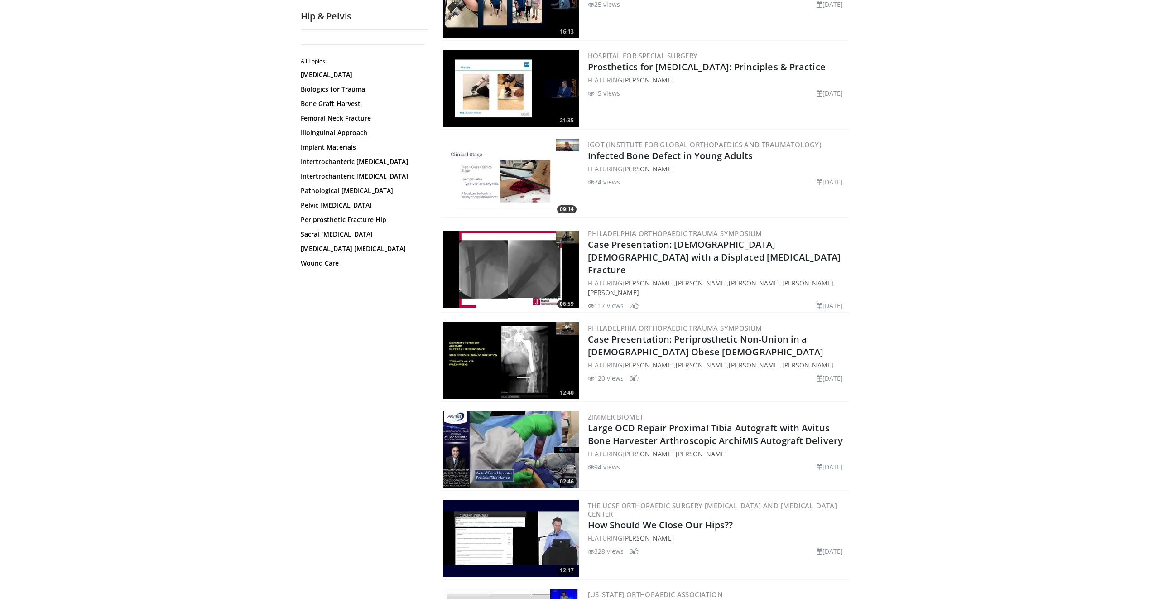  Describe the element at coordinates (511, 449) in the screenshot. I see `img: a4fc9e3b-29e5-479a-a4d0-450a2184c01c.300x170_q85_crop-smart_upscale.jpg` at that location.